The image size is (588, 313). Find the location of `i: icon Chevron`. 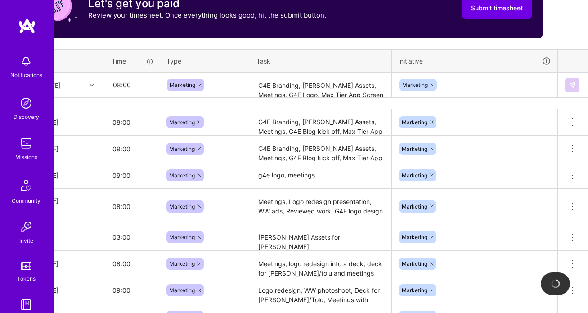

i: icon Chevron is located at coordinates (92, 85).